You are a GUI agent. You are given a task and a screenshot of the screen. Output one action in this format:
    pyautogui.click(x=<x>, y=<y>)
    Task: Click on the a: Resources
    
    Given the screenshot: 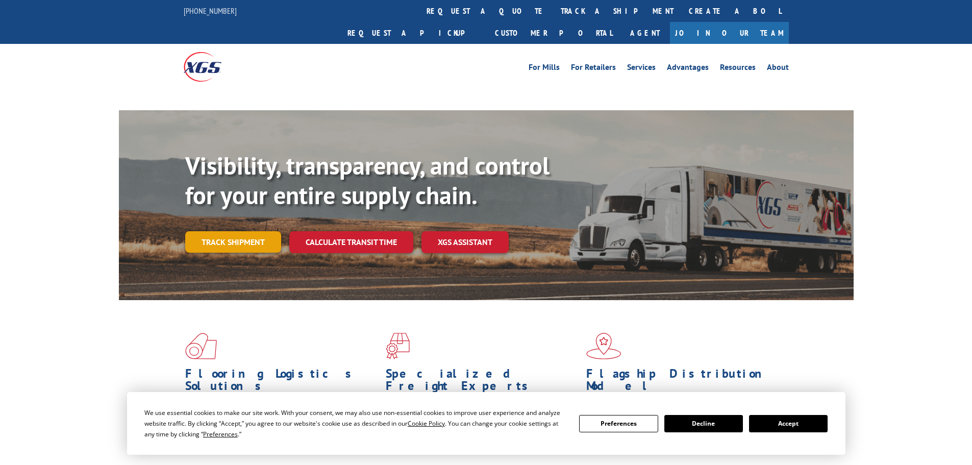 What is the action you would take?
    pyautogui.click(x=738, y=69)
    